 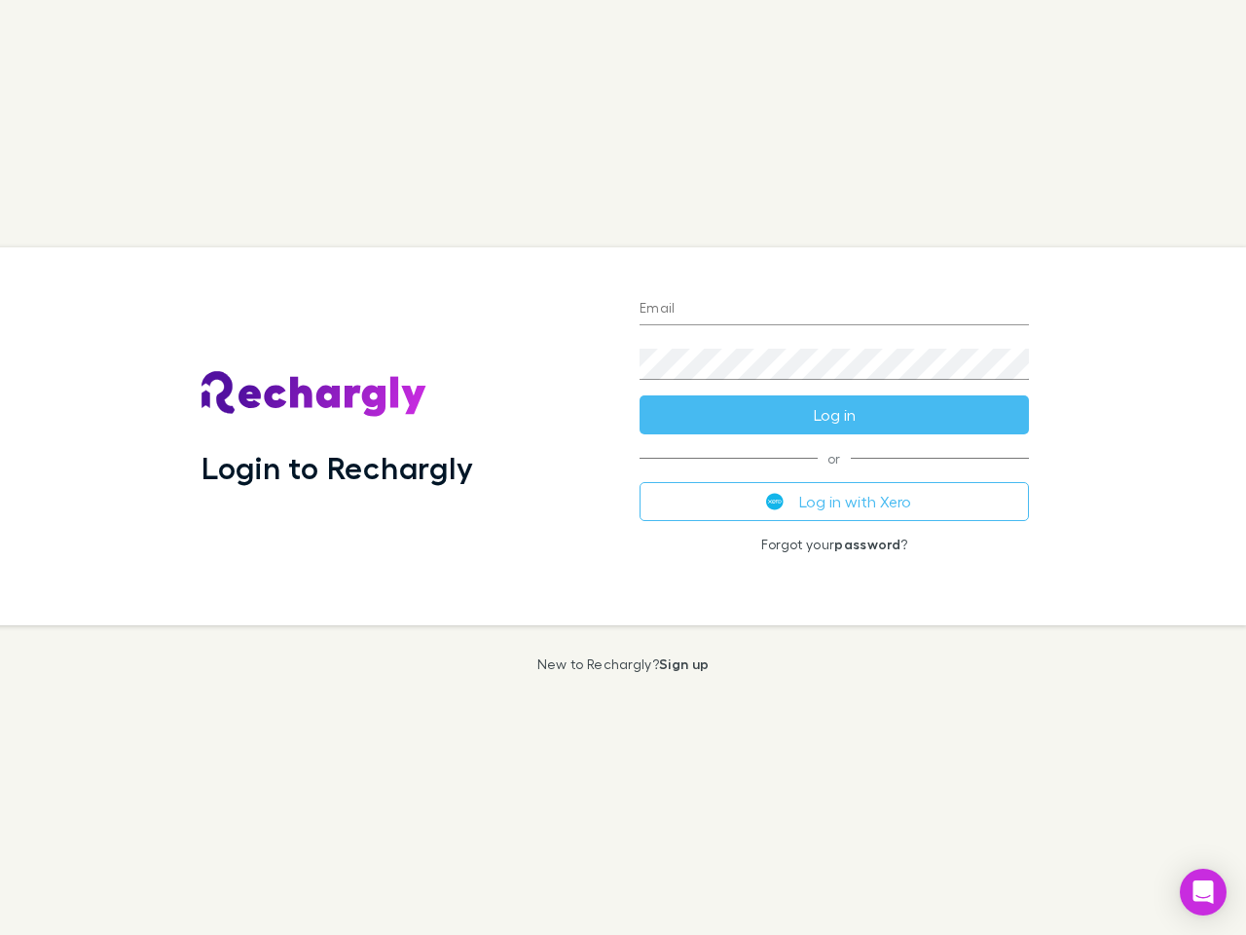 I want to click on img: Rechargly's Logo, so click(x=314, y=394).